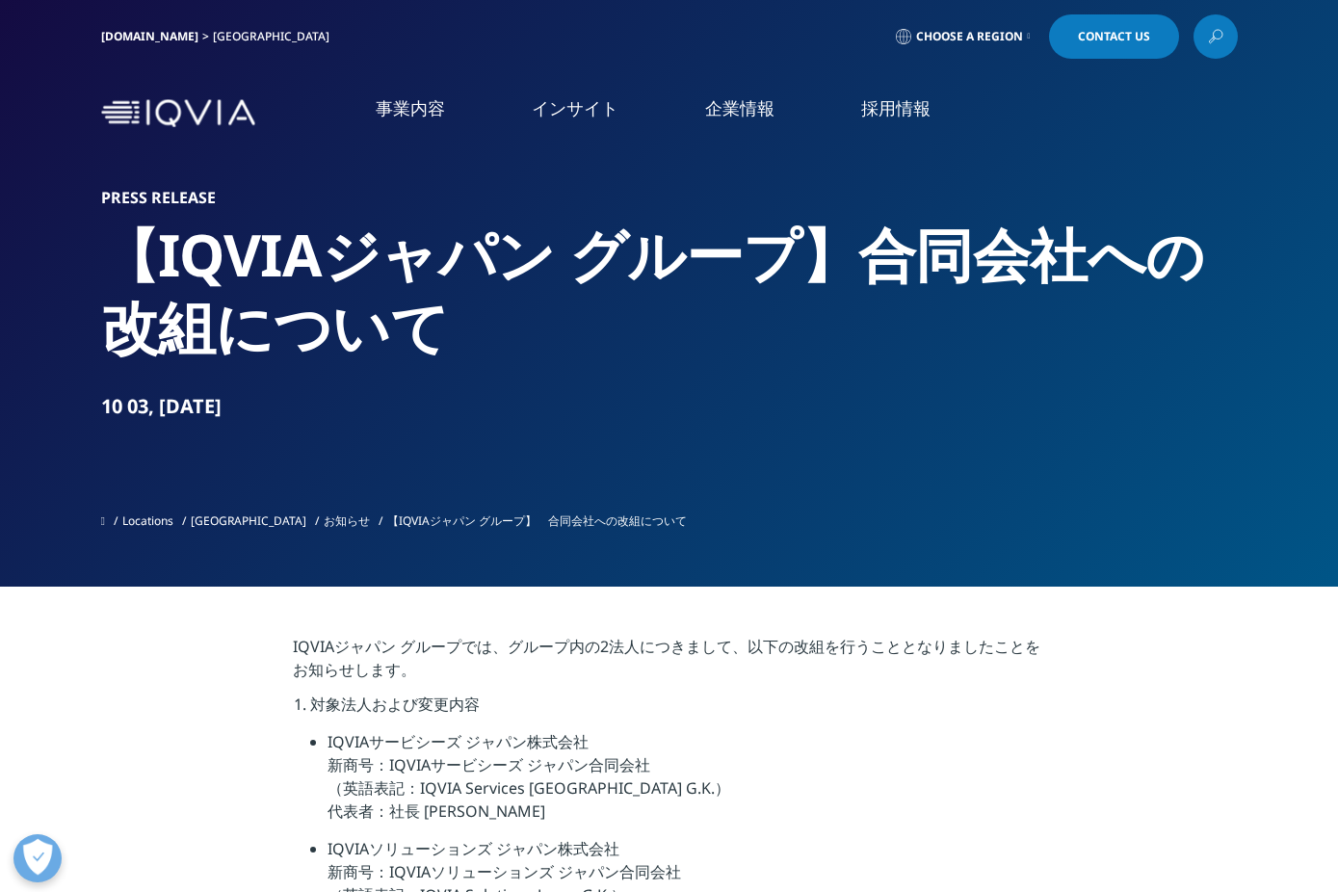  I want to click on a: 事業内容, so click(410, 108).